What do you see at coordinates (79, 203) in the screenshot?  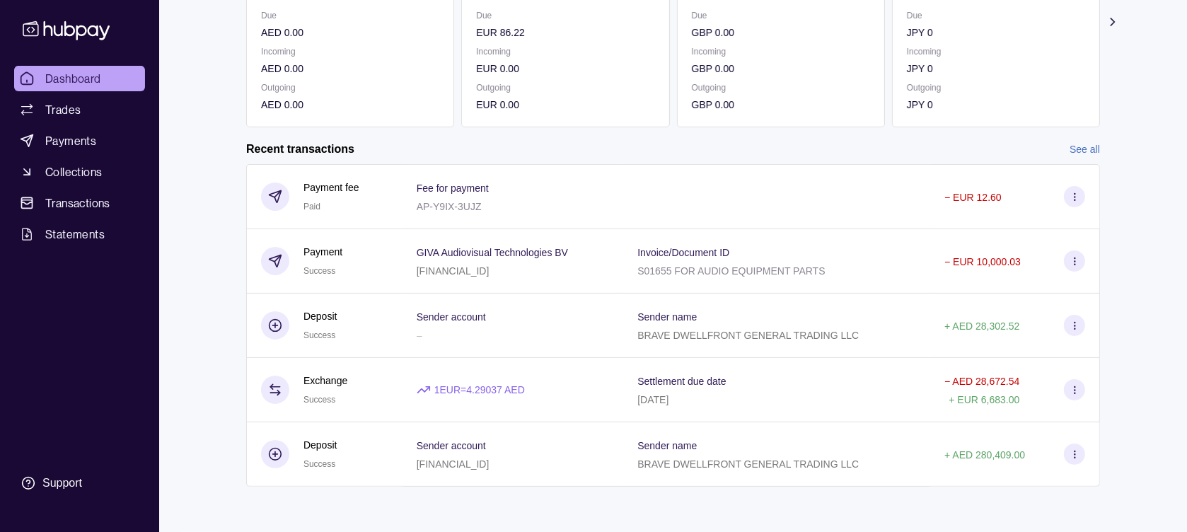 I see `a: Transactions` at bounding box center [79, 203].